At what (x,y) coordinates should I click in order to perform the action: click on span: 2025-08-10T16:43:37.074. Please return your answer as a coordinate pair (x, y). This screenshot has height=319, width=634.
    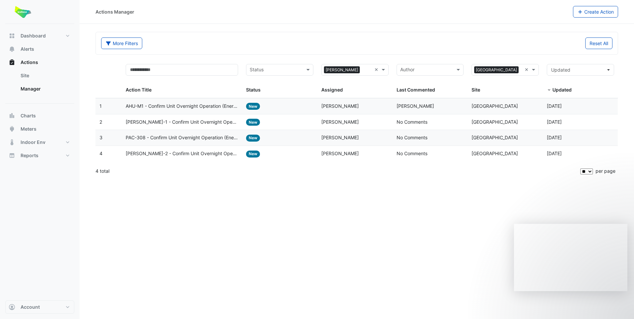
    Looking at the image, I should click on (554, 153).